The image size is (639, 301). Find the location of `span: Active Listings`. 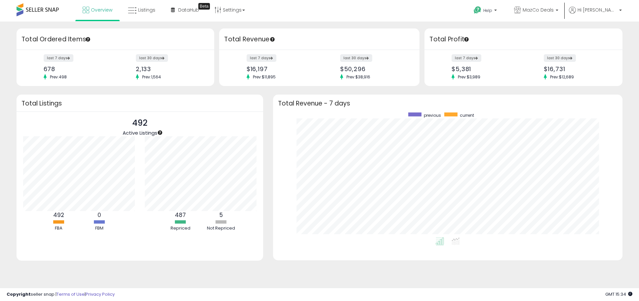

span: Active Listings is located at coordinates (140, 133).